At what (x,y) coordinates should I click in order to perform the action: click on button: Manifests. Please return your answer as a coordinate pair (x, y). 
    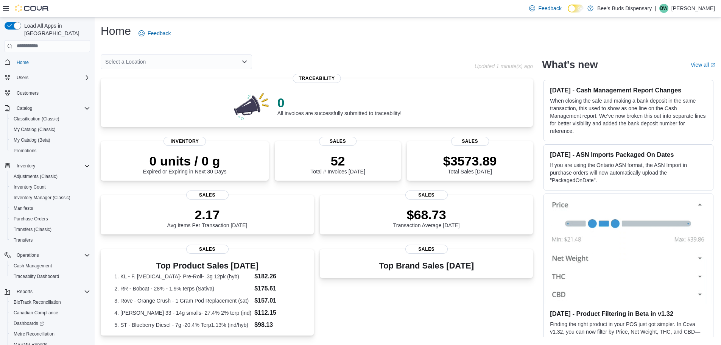
    Looking at the image, I should click on (50, 208).